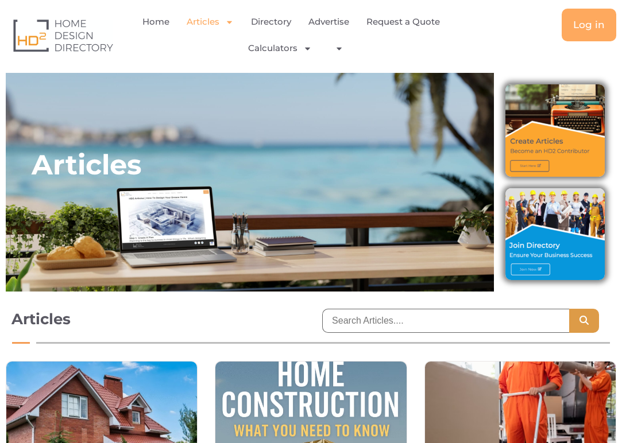 This screenshot has height=443, width=622. I want to click on img: Join Directory, so click(555, 234).